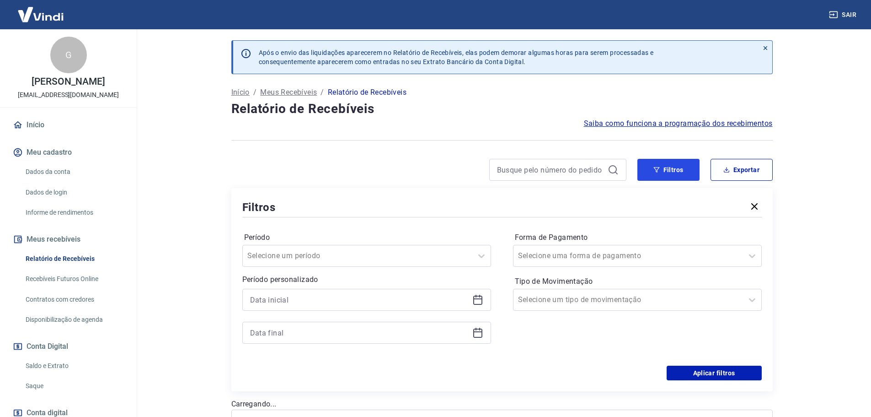 Image resolution: width=871 pixels, height=417 pixels. What do you see at coordinates (714, 373) in the screenshot?
I see `button: Aplicar filtros` at bounding box center [714, 373].